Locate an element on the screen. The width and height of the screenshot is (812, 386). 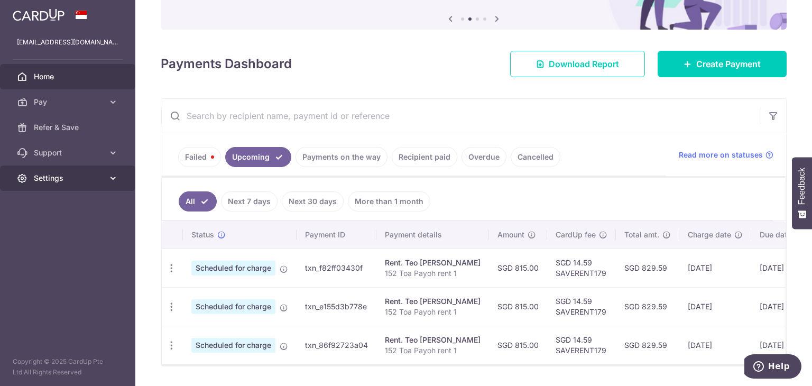
a: Upcoming is located at coordinates (258, 157).